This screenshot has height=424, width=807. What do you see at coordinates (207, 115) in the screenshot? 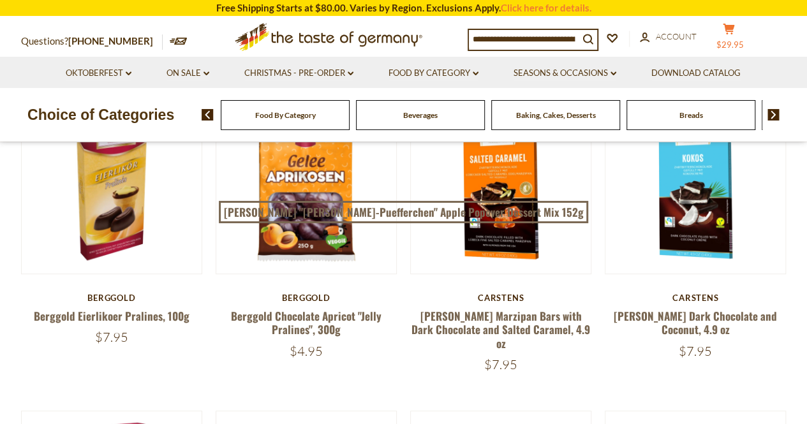
I see `img: previous arrow` at bounding box center [207, 115].